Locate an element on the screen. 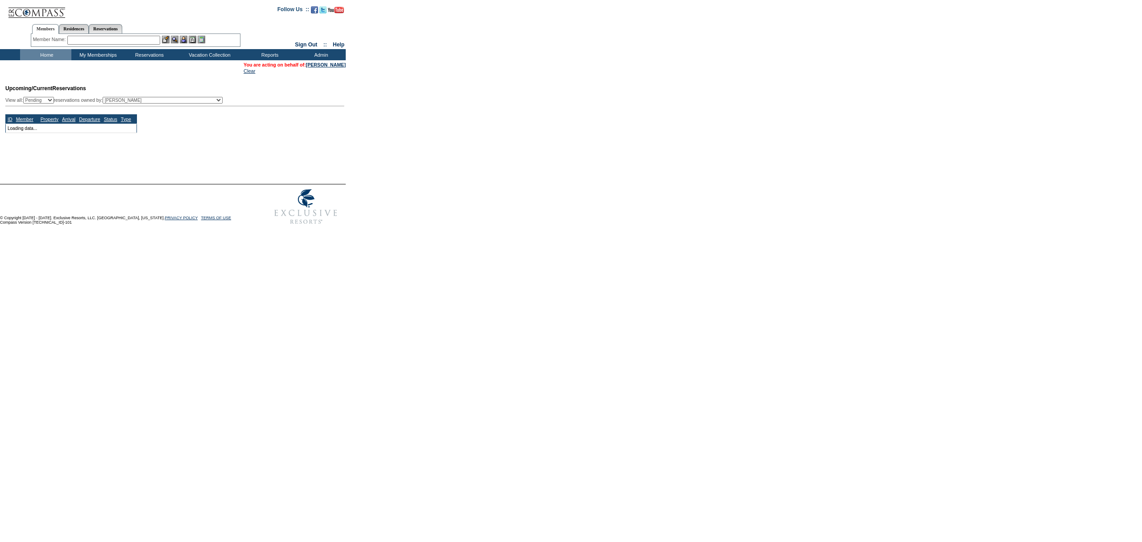  a: Member is located at coordinates (25, 119).